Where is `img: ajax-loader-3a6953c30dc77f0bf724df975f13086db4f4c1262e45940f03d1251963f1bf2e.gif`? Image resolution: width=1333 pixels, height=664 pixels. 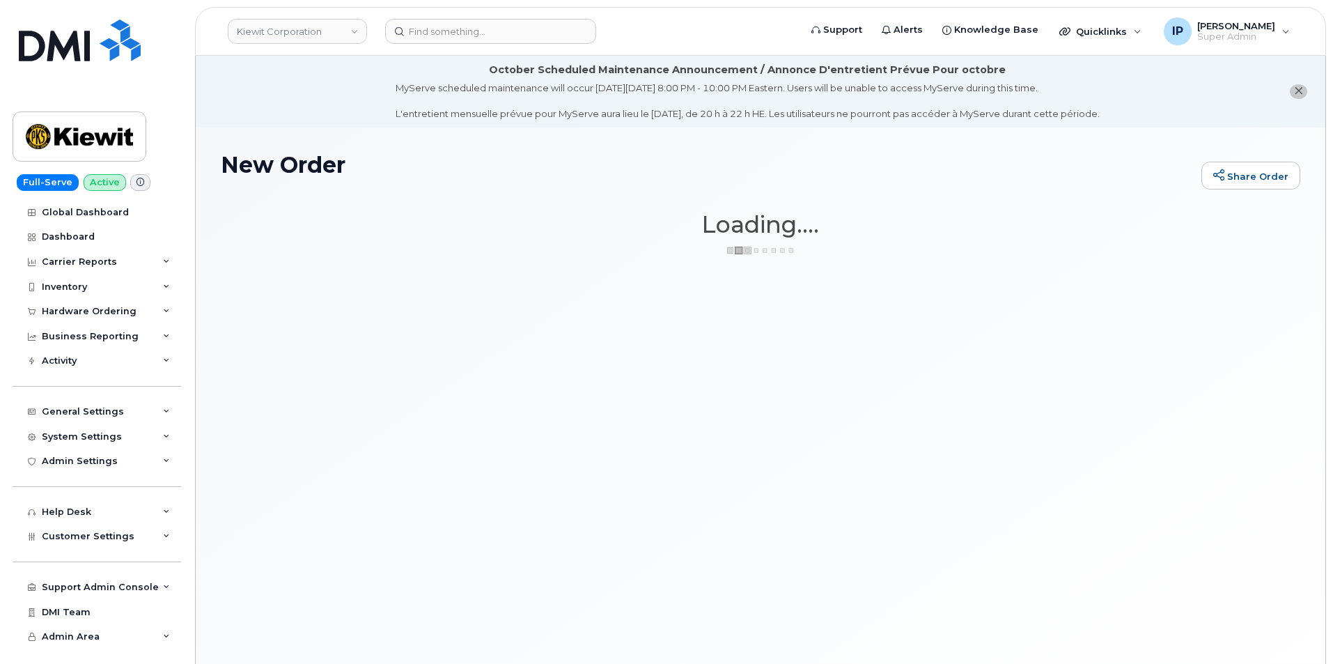
img: ajax-loader-3a6953c30dc77f0bf724df975f13086db4f4c1262e45940f03d1251963f1bf2e.gif is located at coordinates (761, 250).